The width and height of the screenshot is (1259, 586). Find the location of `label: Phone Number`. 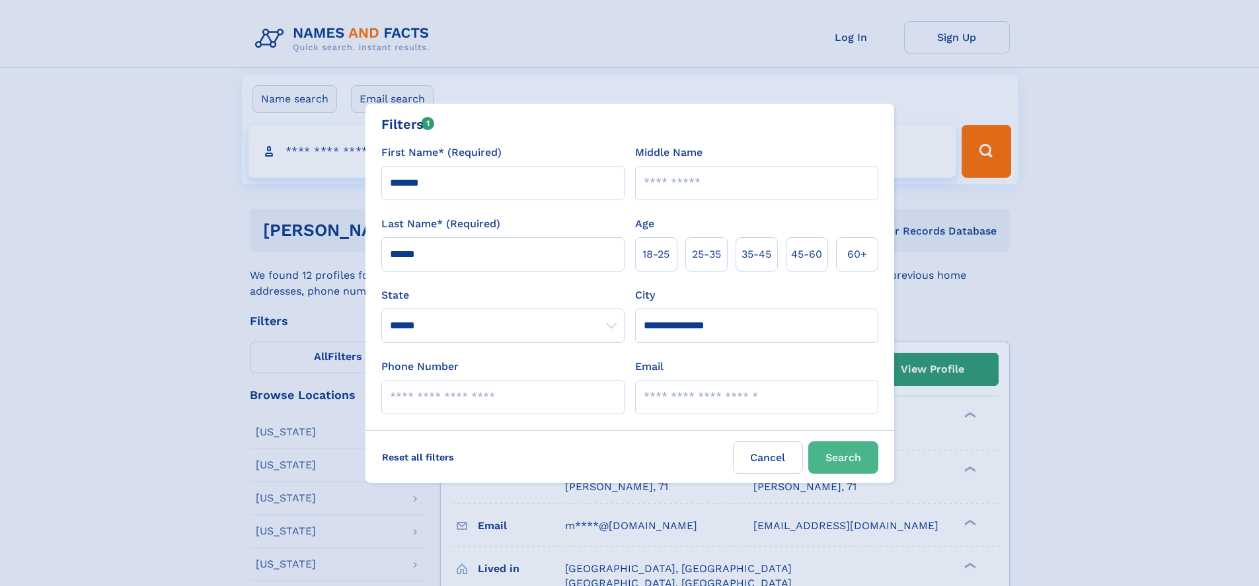

label: Phone Number is located at coordinates (420, 367).